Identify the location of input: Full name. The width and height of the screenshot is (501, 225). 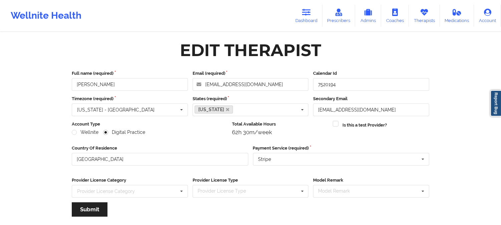
(130, 84).